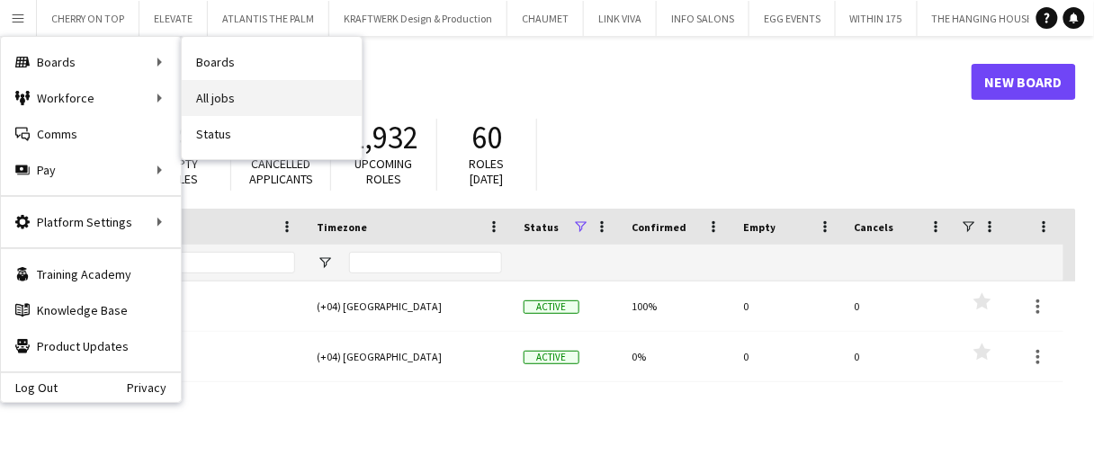 This screenshot has height=473, width=1094. What do you see at coordinates (677, 356) in the screenshot?
I see `div: 0%` at bounding box center [677, 356].